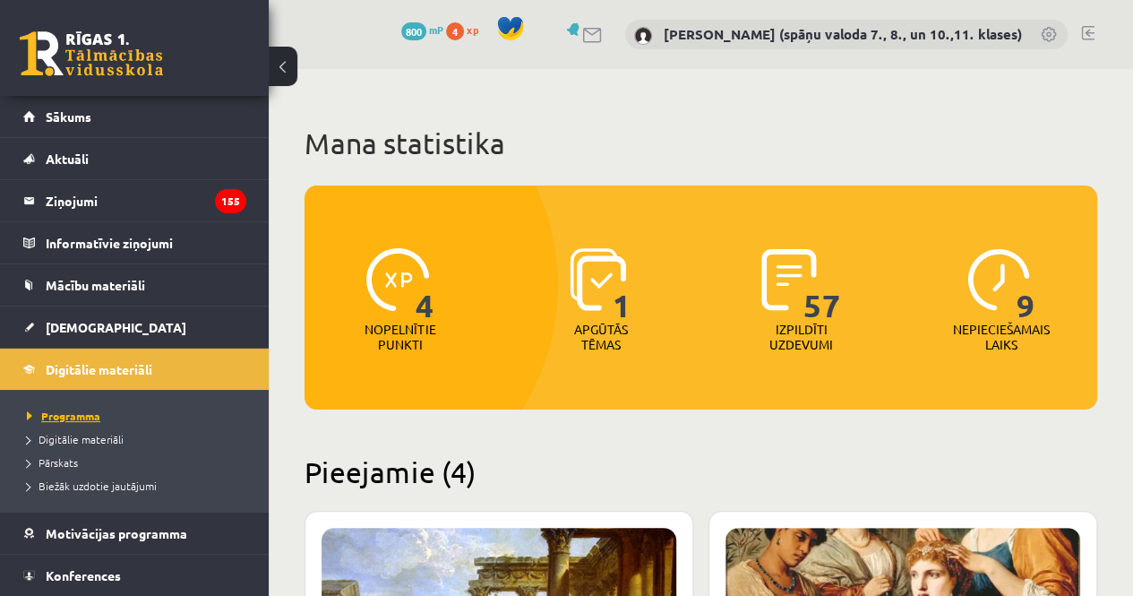 This screenshot has height=596, width=1133. What do you see at coordinates (398, 280) in the screenshot?
I see `img: icon-xp-0682a9bc20223a9ccc6f5883a126b849a74cddfe5390d2b41b4391c66f2066e7.svg` at bounding box center [398, 280].